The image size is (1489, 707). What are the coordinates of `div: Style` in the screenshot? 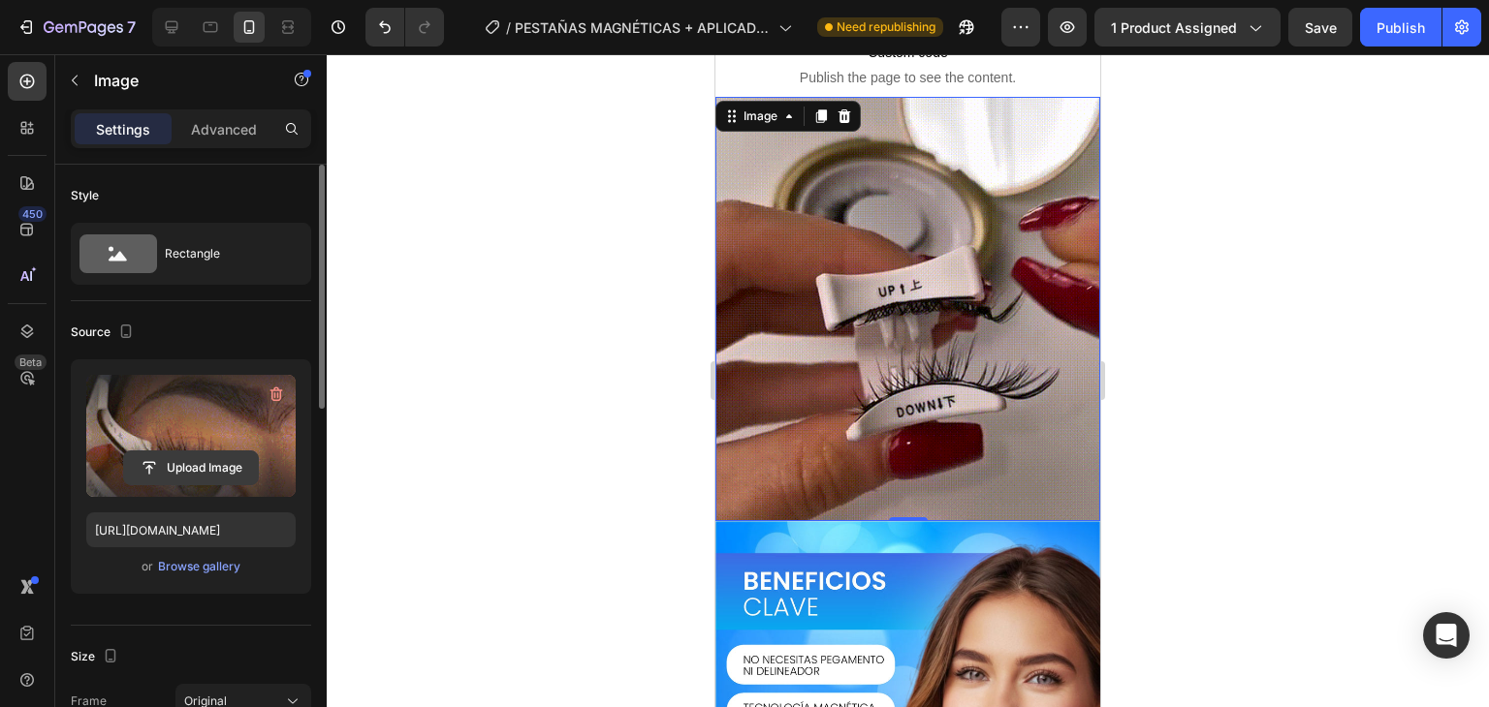 It's located at (84, 196).